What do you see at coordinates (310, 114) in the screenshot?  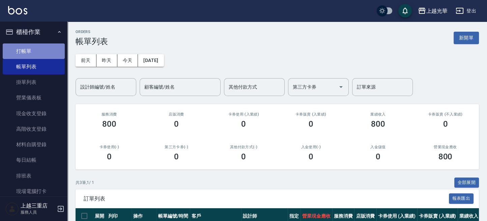 I see `h2: 卡券販賣 (入業績)` at bounding box center [310, 114].